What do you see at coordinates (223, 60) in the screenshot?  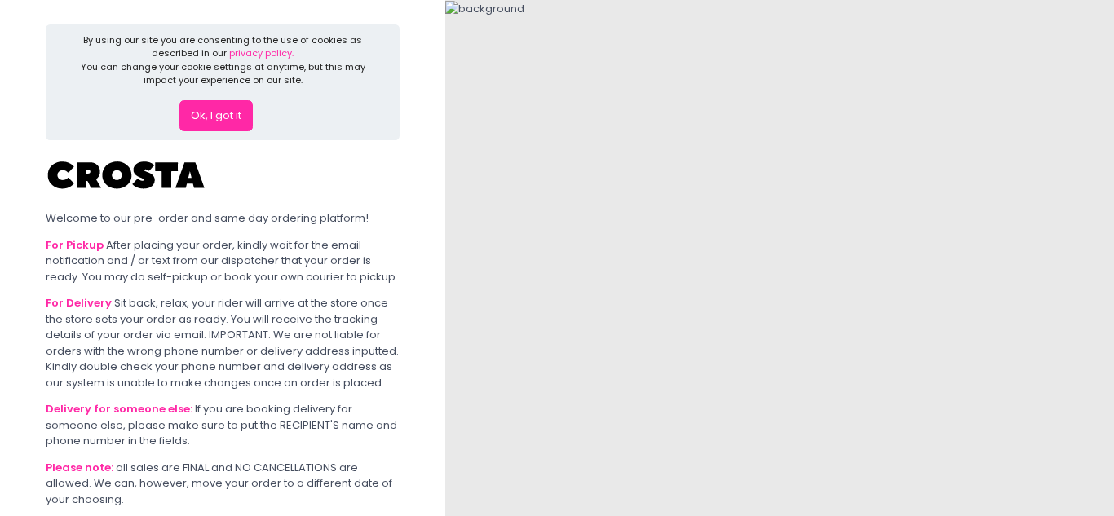 I see `div: By using our site you are consenting to the use of cookies as described in our You can change you...` at bounding box center [223, 60].